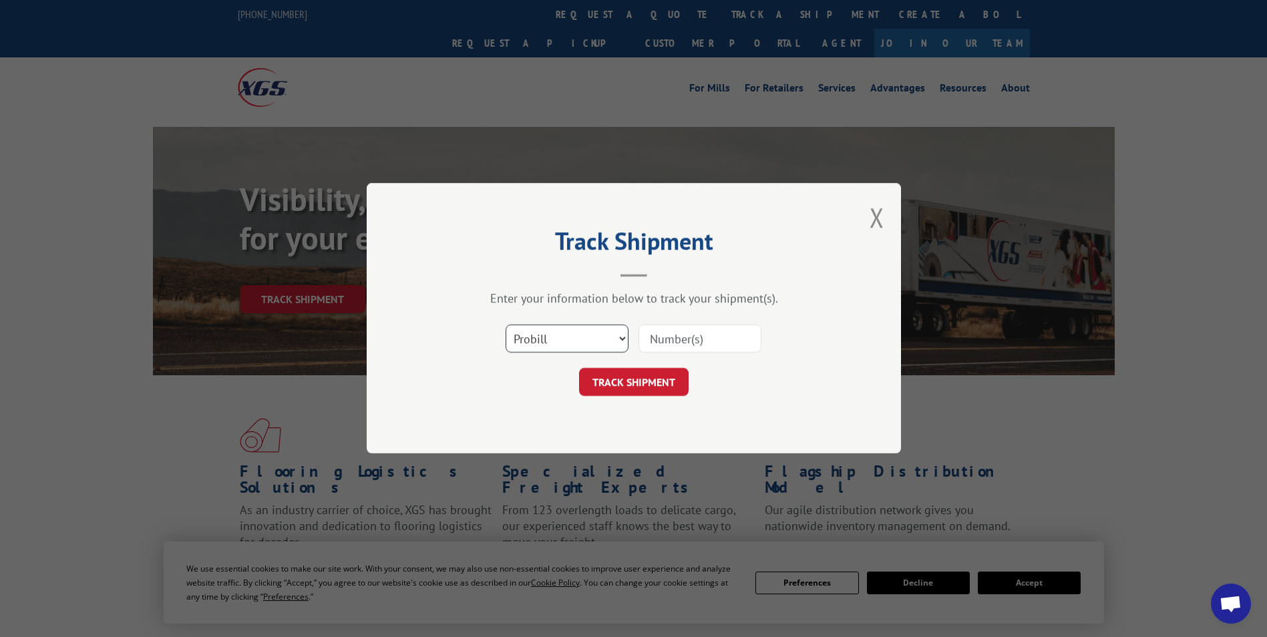  I want to click on a: Open chat, so click(1231, 604).